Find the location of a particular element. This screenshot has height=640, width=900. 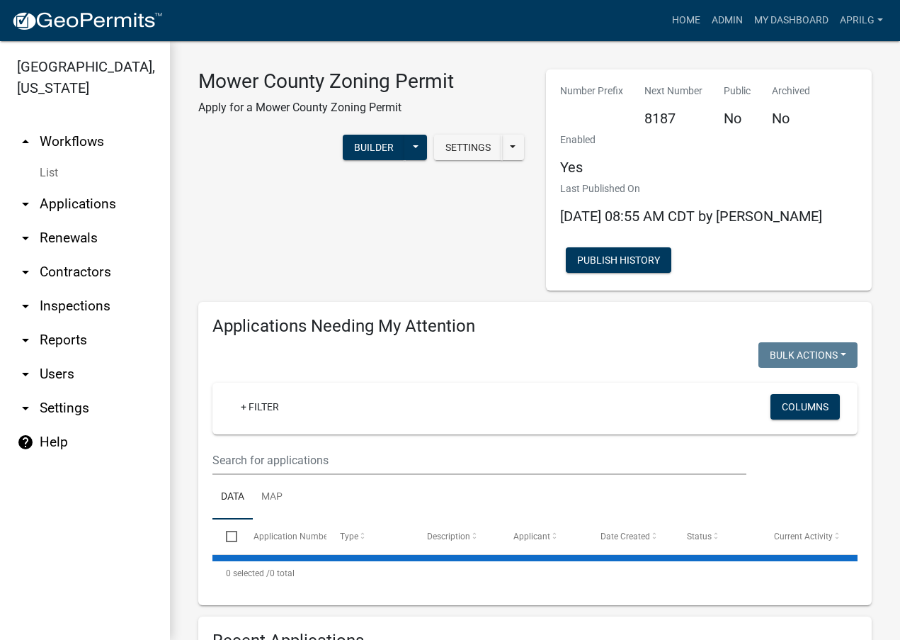

p: Next Number is located at coordinates (674, 91).